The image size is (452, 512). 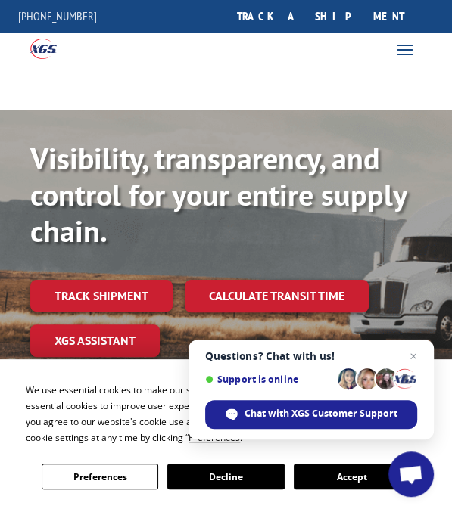 What do you see at coordinates (352, 477) in the screenshot?
I see `button: Accept` at bounding box center [352, 477].